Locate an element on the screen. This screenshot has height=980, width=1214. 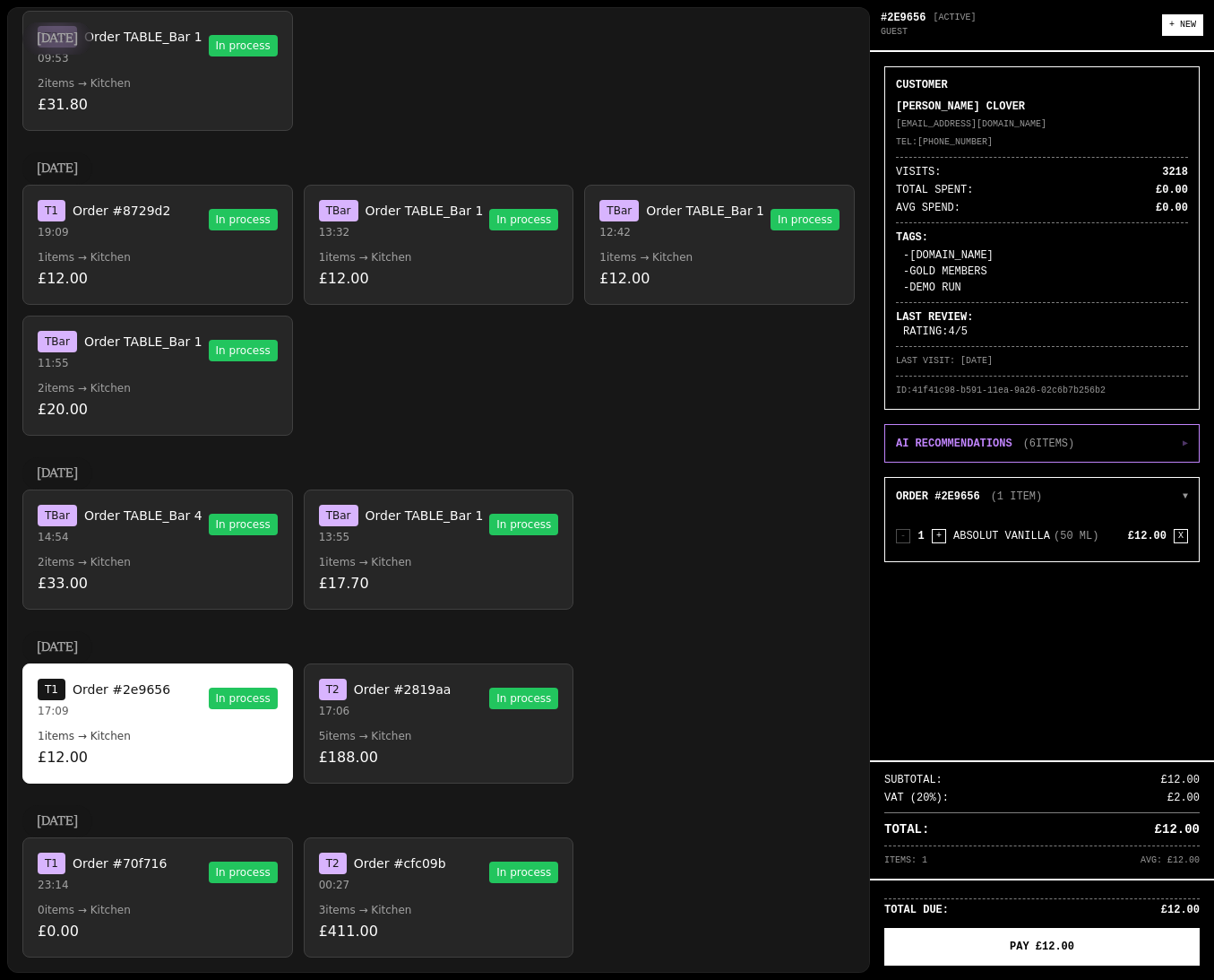
p: GUEST is located at coordinates (929, 32).